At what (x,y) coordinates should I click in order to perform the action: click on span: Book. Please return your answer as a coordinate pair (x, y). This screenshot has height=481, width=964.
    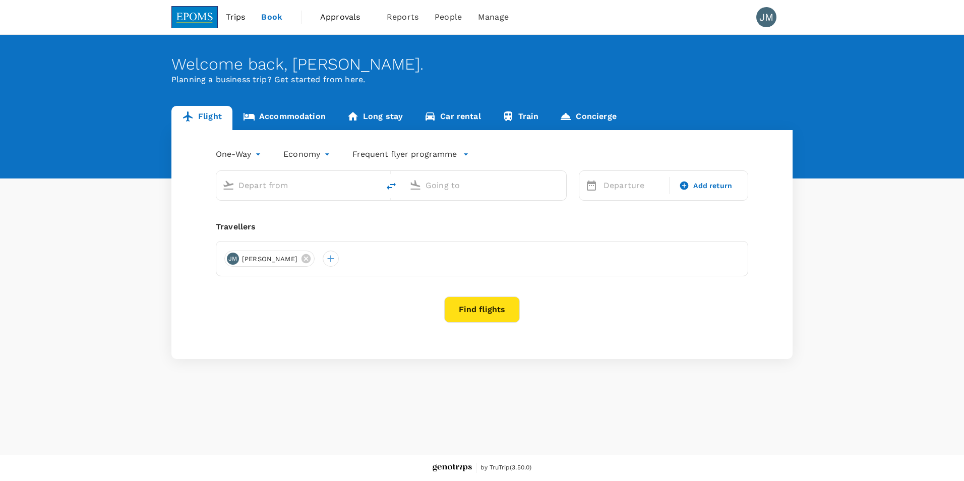
    Looking at the image, I should click on (272, 17).